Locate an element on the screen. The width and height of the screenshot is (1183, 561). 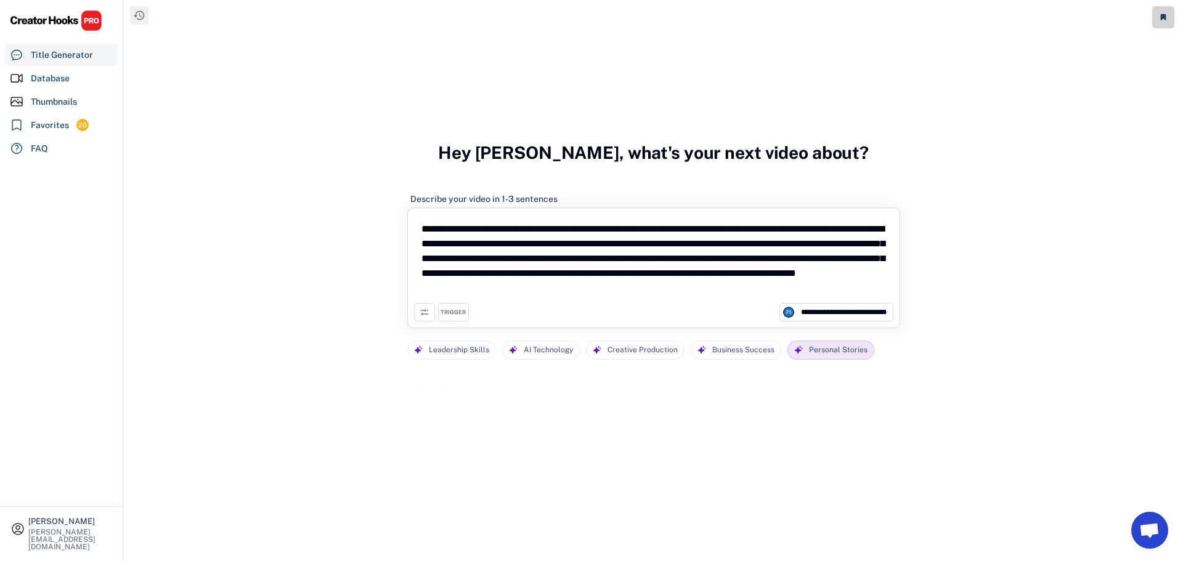
div: 26 is located at coordinates (83, 125).